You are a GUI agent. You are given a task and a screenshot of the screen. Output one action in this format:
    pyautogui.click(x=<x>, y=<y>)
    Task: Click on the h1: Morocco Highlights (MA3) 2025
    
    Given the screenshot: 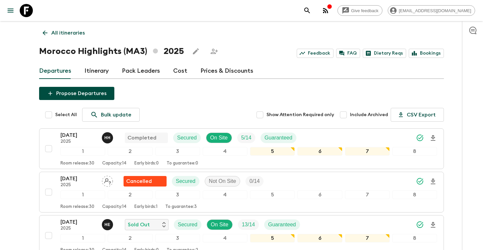 What is the action you would take?
    pyautogui.click(x=111, y=51)
    